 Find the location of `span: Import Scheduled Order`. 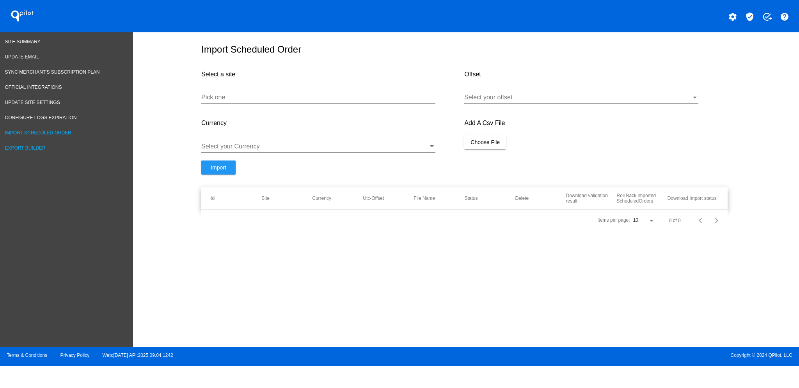

span: Import Scheduled Order is located at coordinates (38, 133).